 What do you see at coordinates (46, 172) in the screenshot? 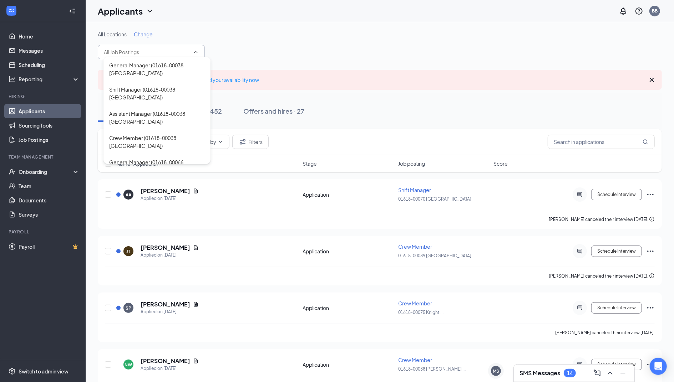
I see `div: Onboarding` at bounding box center [46, 172].